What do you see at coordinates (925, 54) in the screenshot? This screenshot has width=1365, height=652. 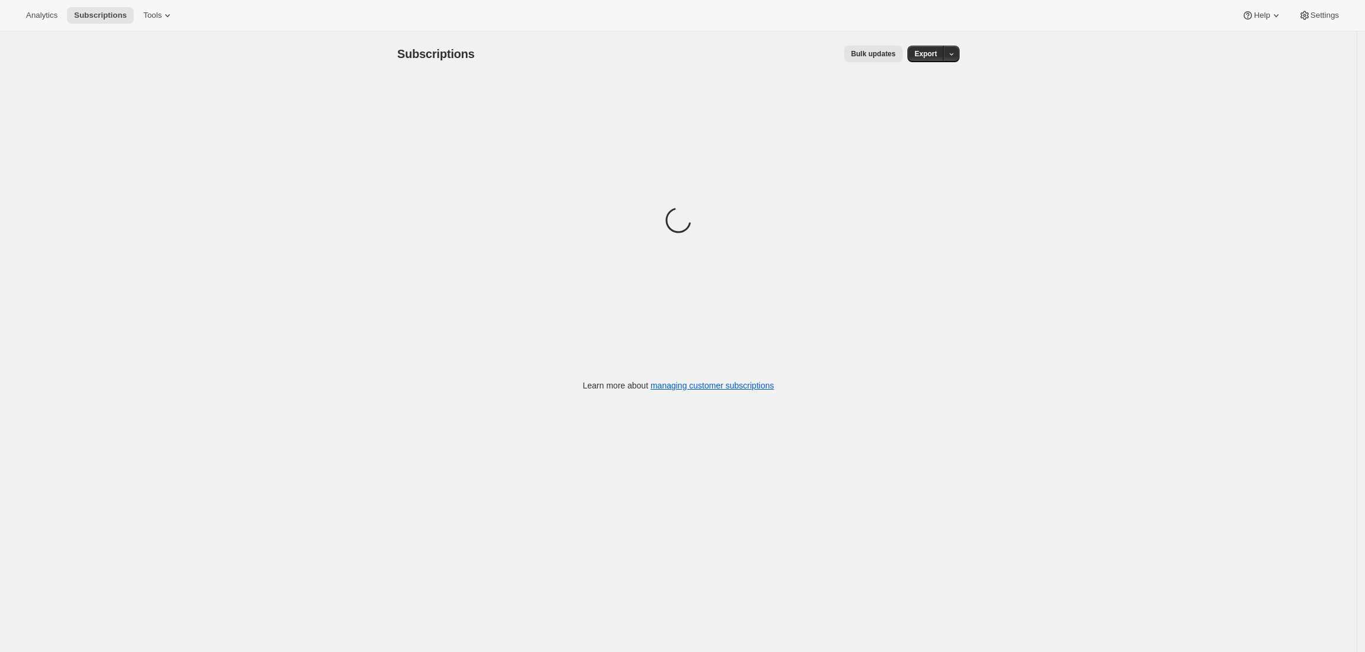 I see `button: Export` at bounding box center [925, 54].